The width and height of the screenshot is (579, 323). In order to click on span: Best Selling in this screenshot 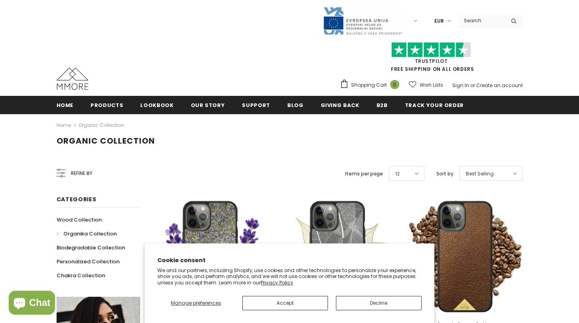, I will do `click(479, 174)`.